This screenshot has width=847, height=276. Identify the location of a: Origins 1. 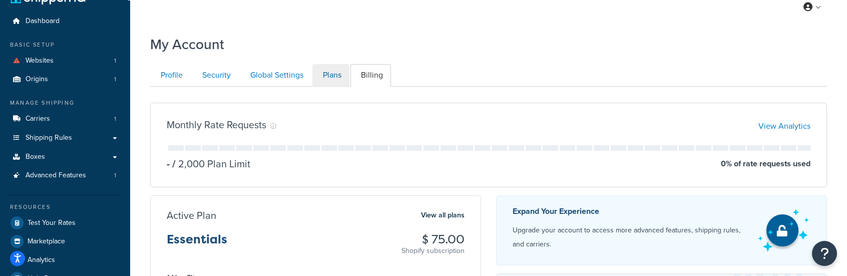
(65, 79).